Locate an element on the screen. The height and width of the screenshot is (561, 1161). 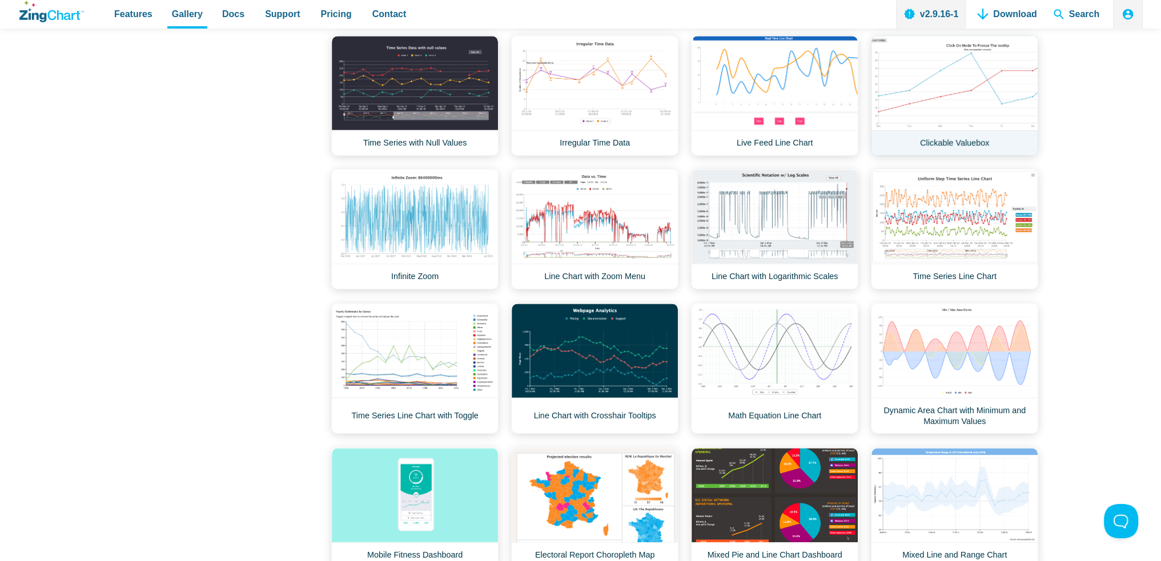
span: Docs is located at coordinates (233, 14).